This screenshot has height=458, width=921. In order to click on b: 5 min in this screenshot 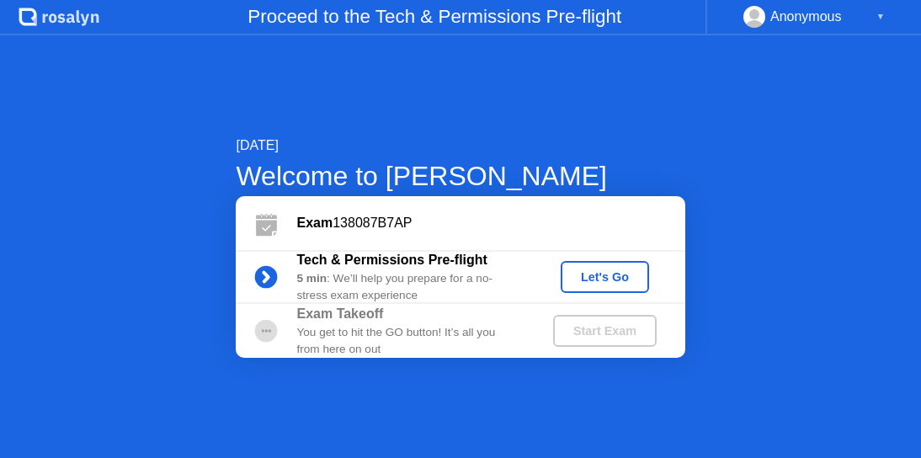, I will do `click(311, 278)`.